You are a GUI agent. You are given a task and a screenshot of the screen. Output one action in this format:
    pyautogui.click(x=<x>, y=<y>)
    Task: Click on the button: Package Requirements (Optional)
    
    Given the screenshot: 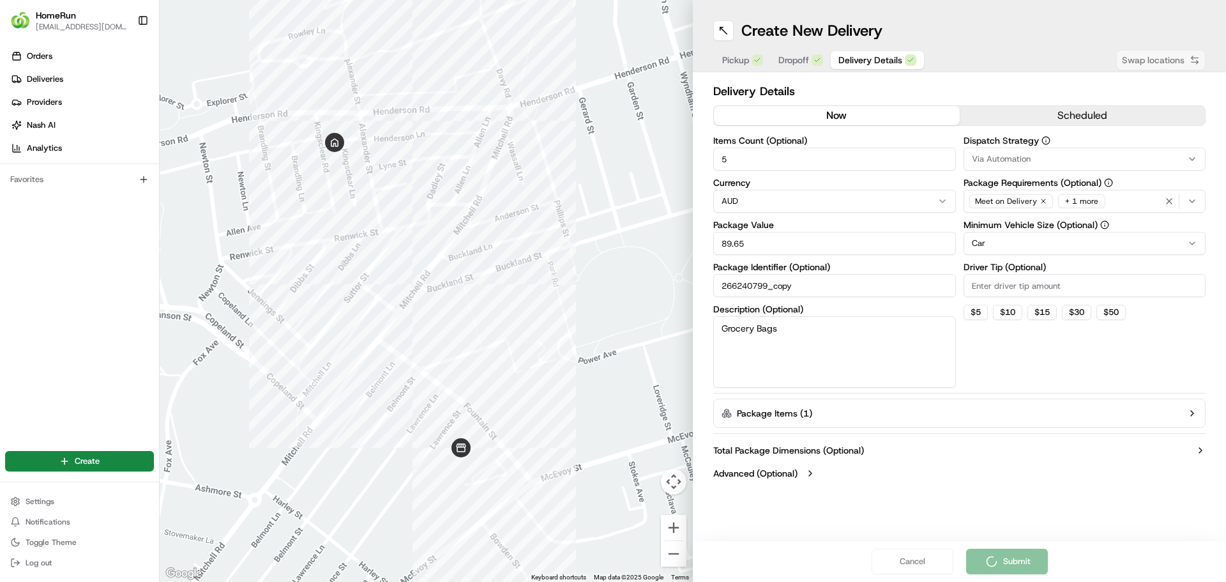 What is the action you would take?
    pyautogui.click(x=1109, y=183)
    